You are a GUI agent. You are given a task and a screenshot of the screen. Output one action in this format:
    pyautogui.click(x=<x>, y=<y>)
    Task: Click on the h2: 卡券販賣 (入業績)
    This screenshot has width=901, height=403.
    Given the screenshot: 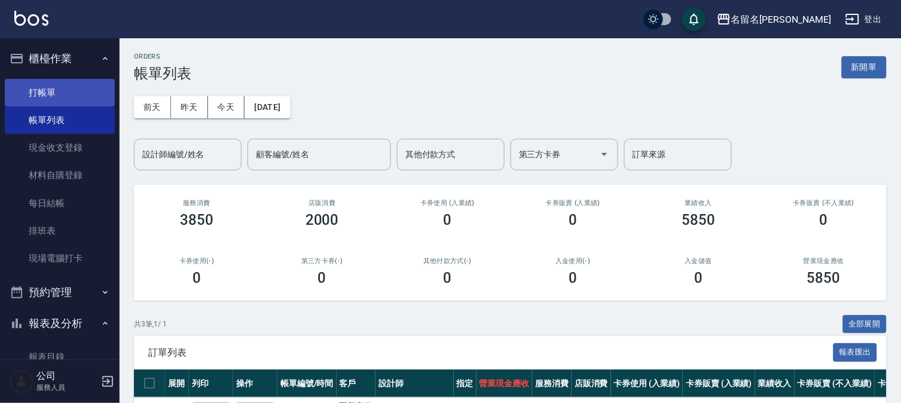 What is the action you would take?
    pyautogui.click(x=573, y=203)
    